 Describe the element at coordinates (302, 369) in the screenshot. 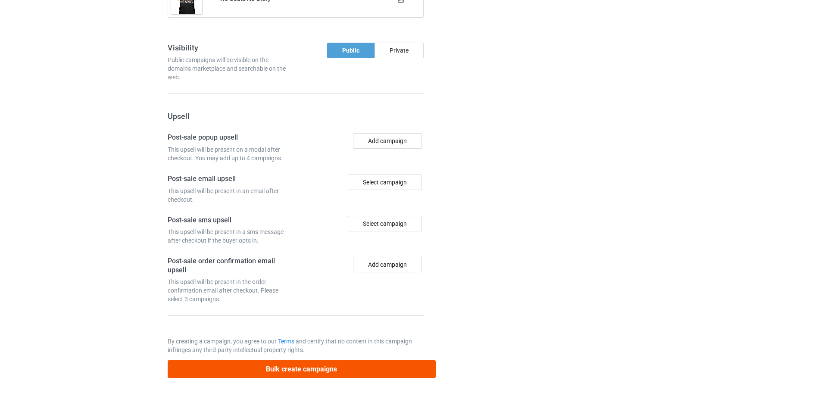

I see `button: Bulk create campaigns` at that location.